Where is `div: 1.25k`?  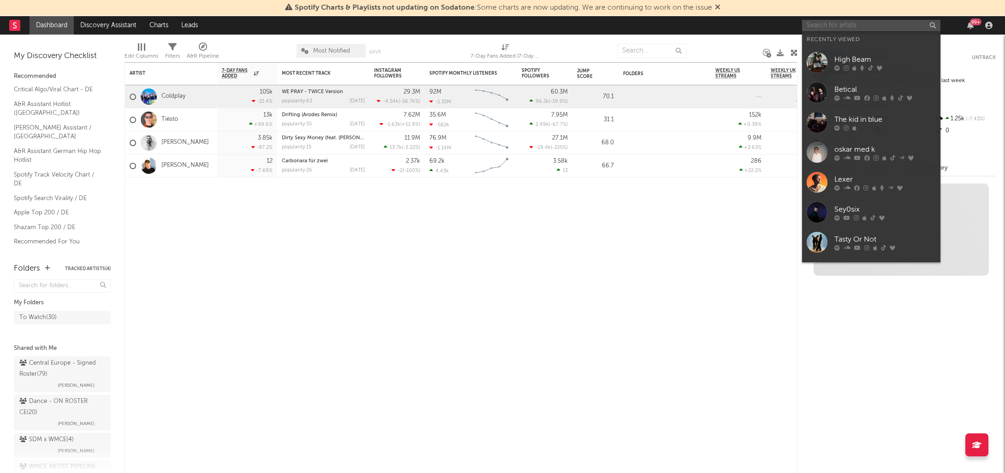 div: 1.25k is located at coordinates (965, 119).